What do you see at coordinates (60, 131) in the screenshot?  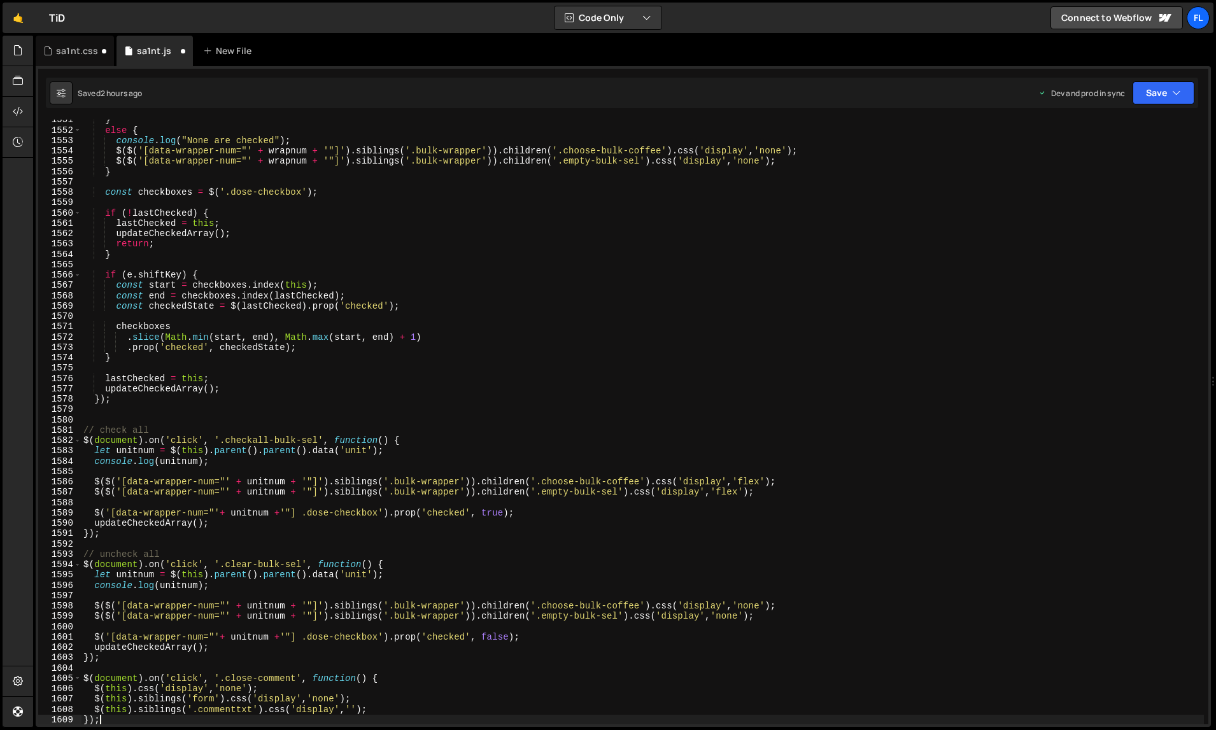 I see `div: 1552` at bounding box center [60, 131].